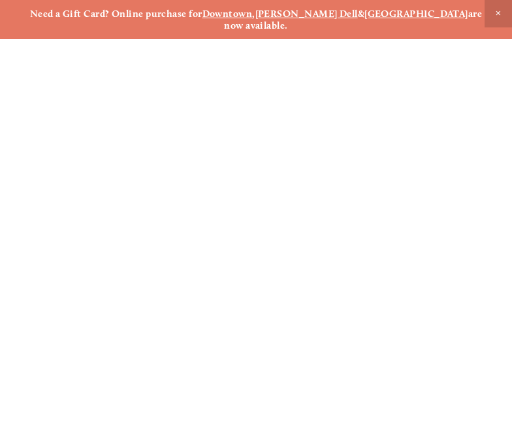  What do you see at coordinates (227, 14) in the screenshot?
I see `a: Downtown` at bounding box center [227, 14].